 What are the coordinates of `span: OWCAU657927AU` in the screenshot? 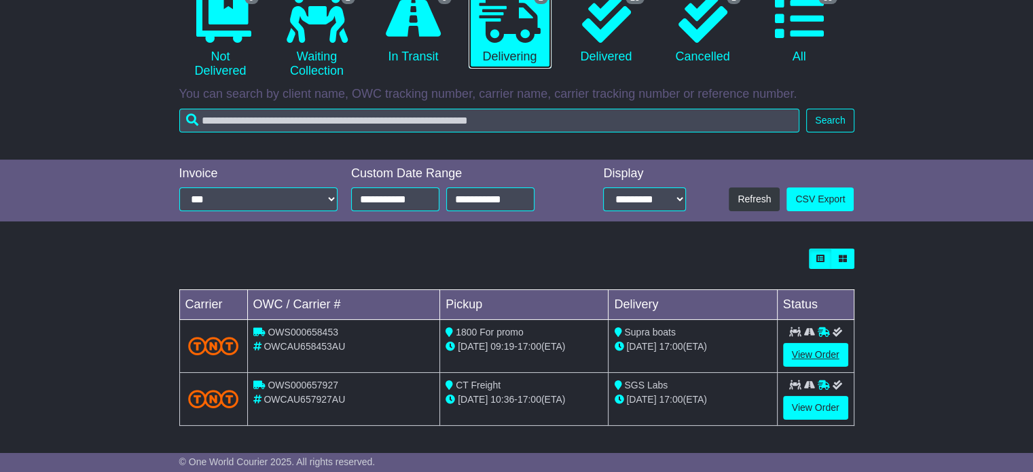 It's located at (304, 399).